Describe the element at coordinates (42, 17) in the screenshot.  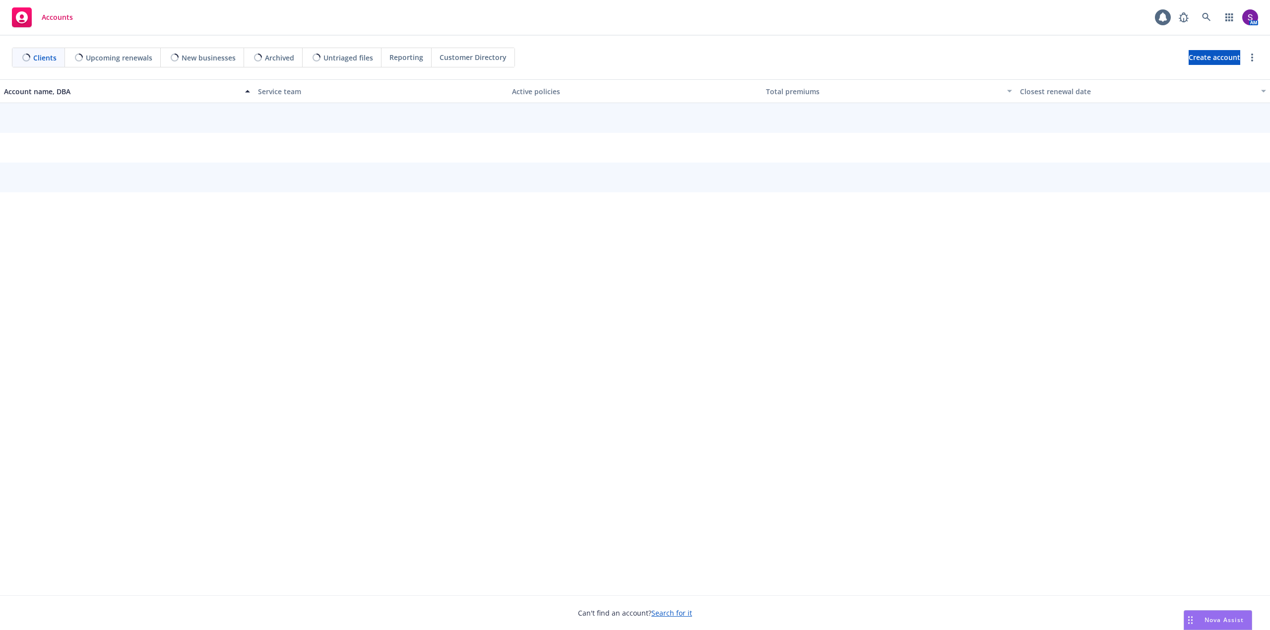
I see `a: Accounts` at that location.